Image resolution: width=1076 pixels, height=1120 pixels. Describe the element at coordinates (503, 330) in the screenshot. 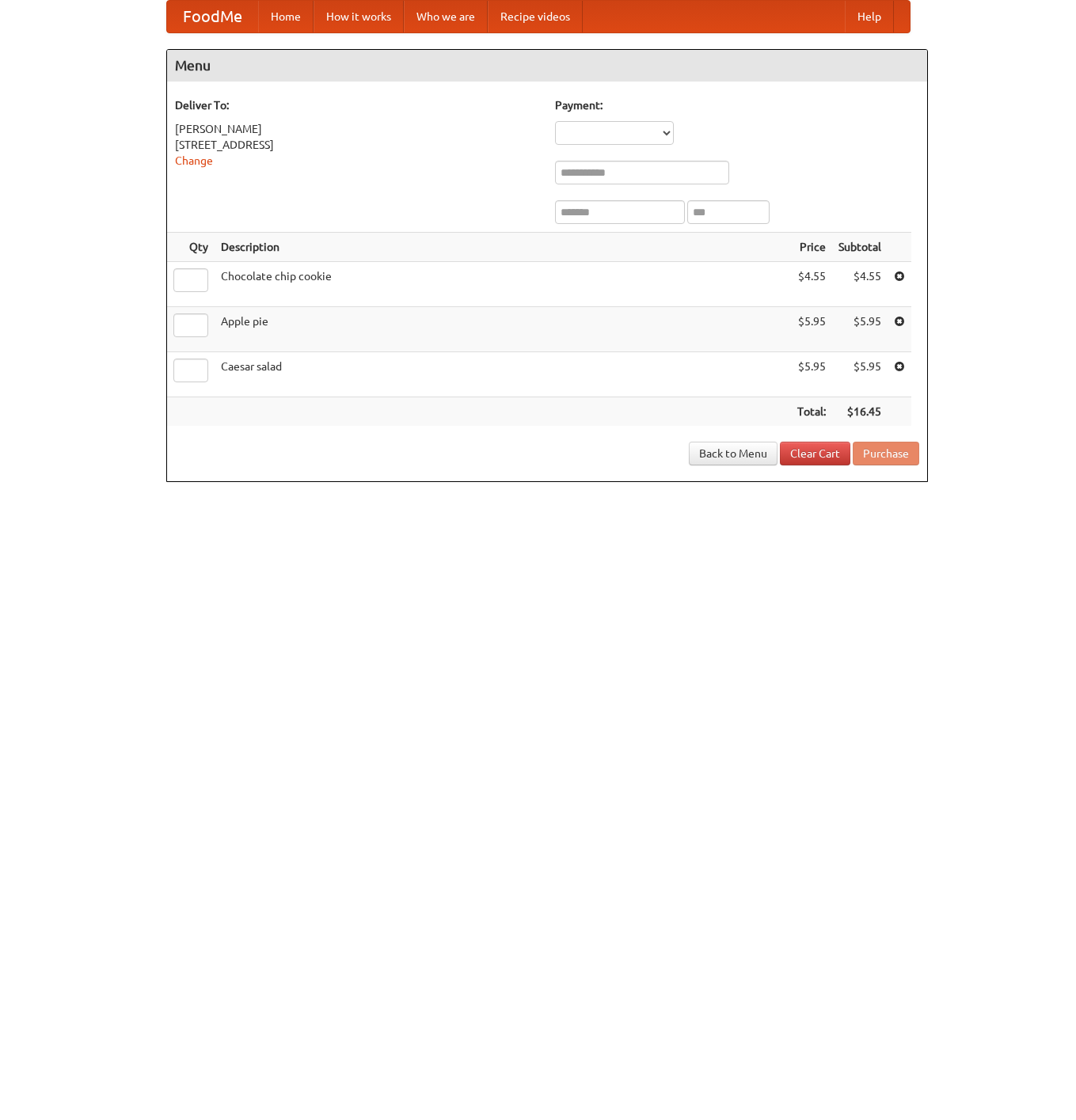

I see `td: Apple pie` at that location.